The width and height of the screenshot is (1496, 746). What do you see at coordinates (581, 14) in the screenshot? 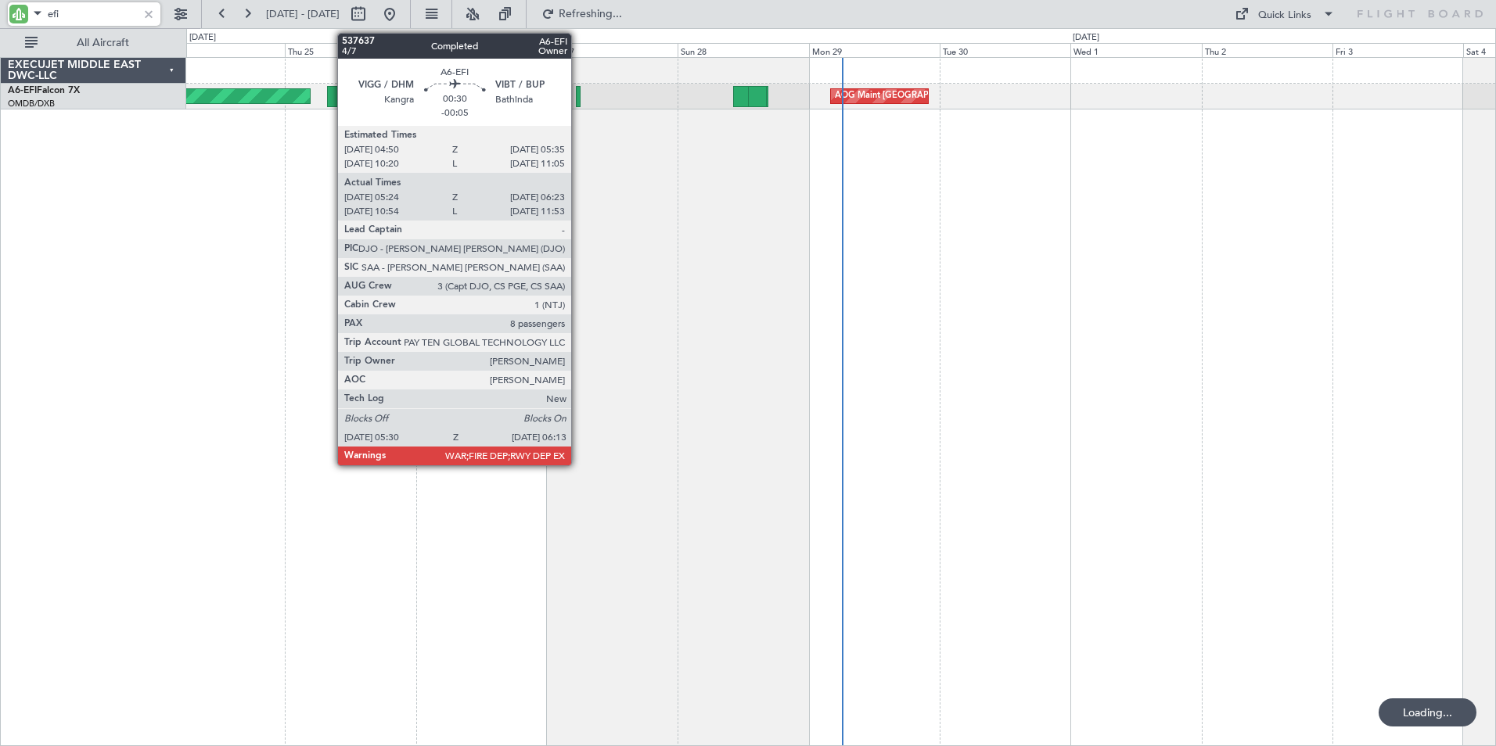
I see `button: Refreshing...` at bounding box center [581, 14].